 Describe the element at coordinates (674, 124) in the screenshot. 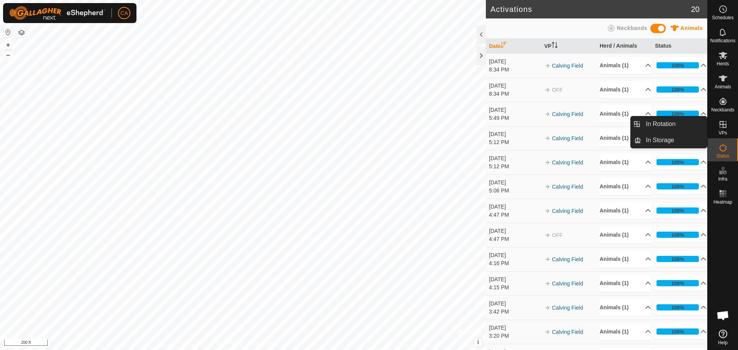

I see `a: In Rotation` at that location.